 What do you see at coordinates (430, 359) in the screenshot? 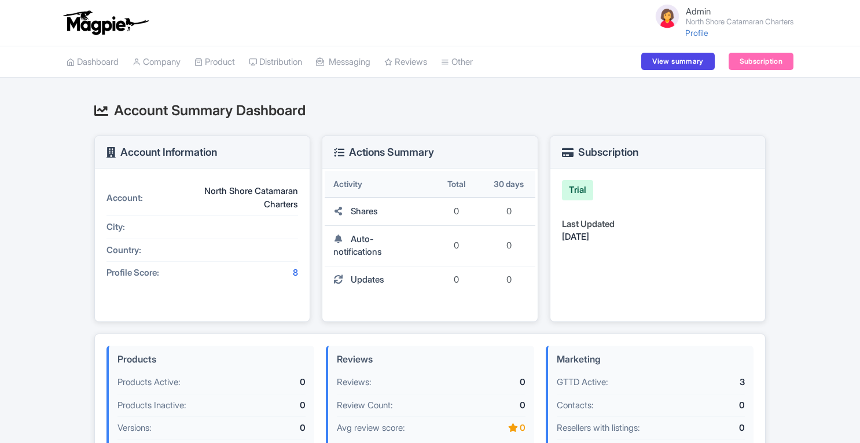
I see `h4: Reviews` at bounding box center [430, 359].